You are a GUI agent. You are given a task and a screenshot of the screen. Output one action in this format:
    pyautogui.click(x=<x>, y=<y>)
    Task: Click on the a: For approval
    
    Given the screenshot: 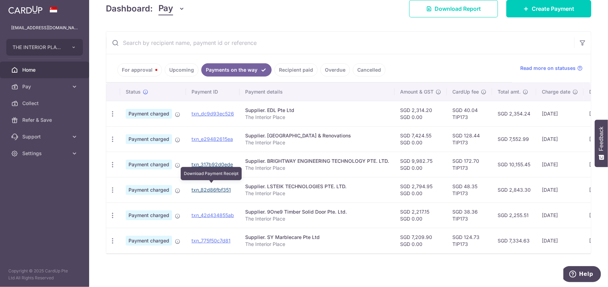 What is the action you would take?
    pyautogui.click(x=140, y=70)
    